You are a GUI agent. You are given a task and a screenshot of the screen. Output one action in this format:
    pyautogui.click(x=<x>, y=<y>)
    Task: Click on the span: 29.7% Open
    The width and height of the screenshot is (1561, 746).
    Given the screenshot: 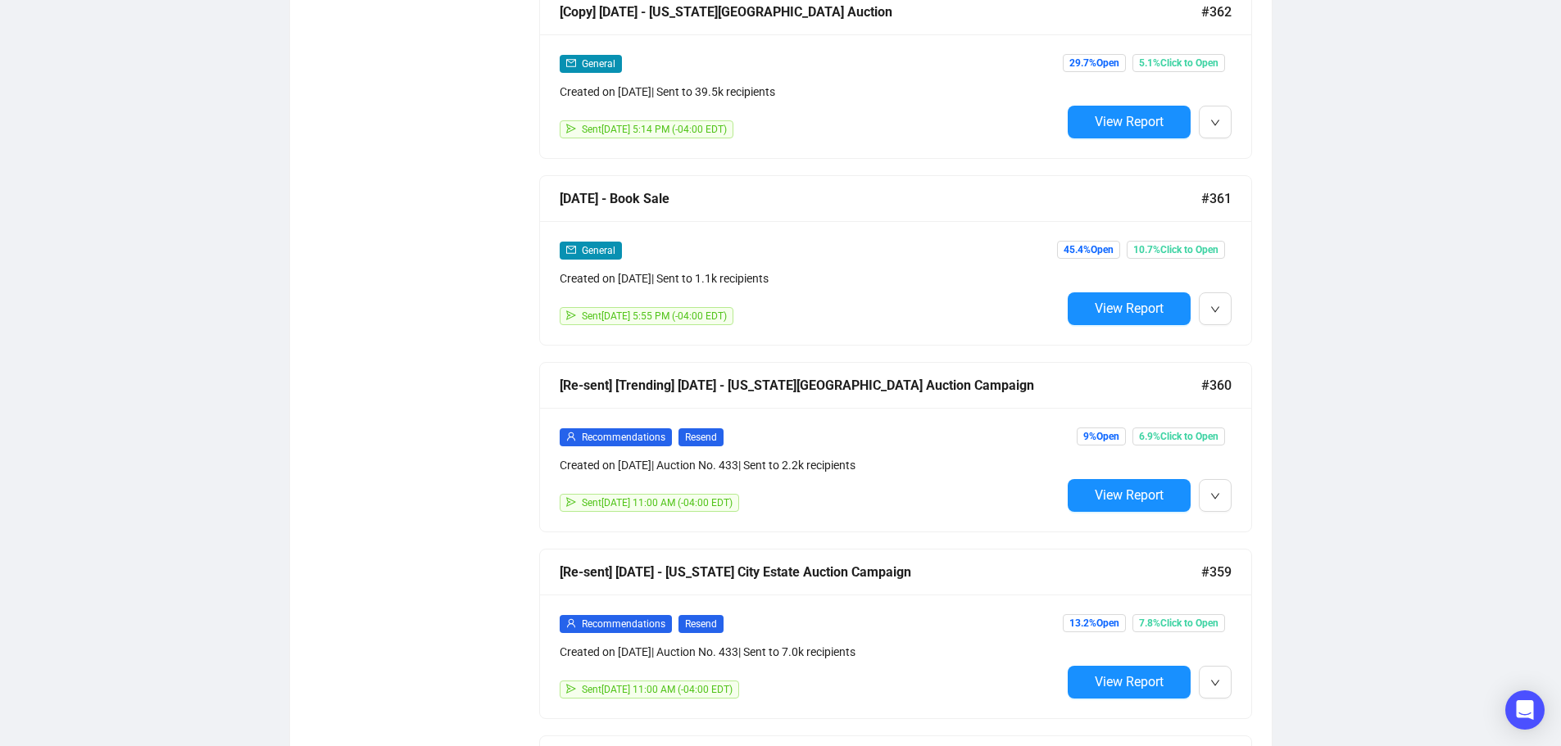 What is the action you would take?
    pyautogui.click(x=1094, y=63)
    